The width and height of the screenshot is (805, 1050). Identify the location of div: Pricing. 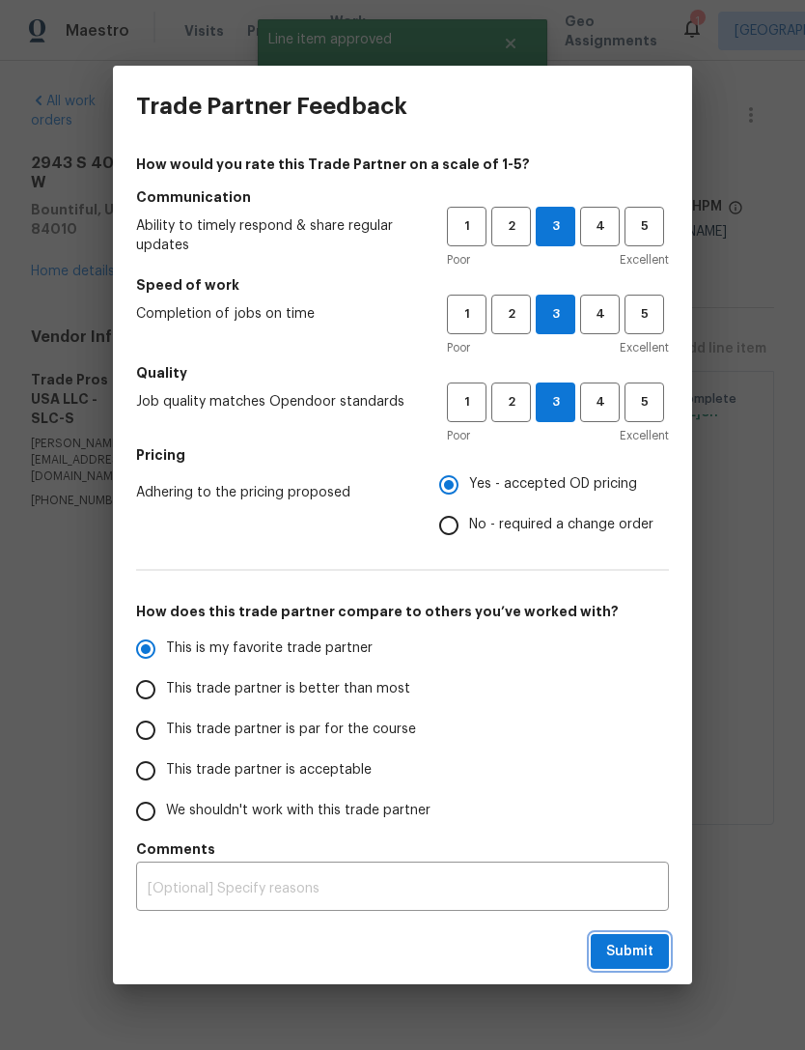
(554, 505).